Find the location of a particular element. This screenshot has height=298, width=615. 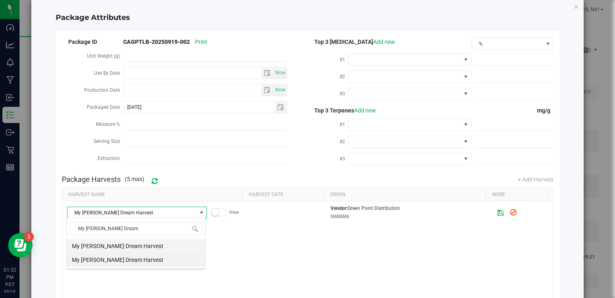

button: Cancel harvest package mapping w/ new harvest is located at coordinates (514, 213).